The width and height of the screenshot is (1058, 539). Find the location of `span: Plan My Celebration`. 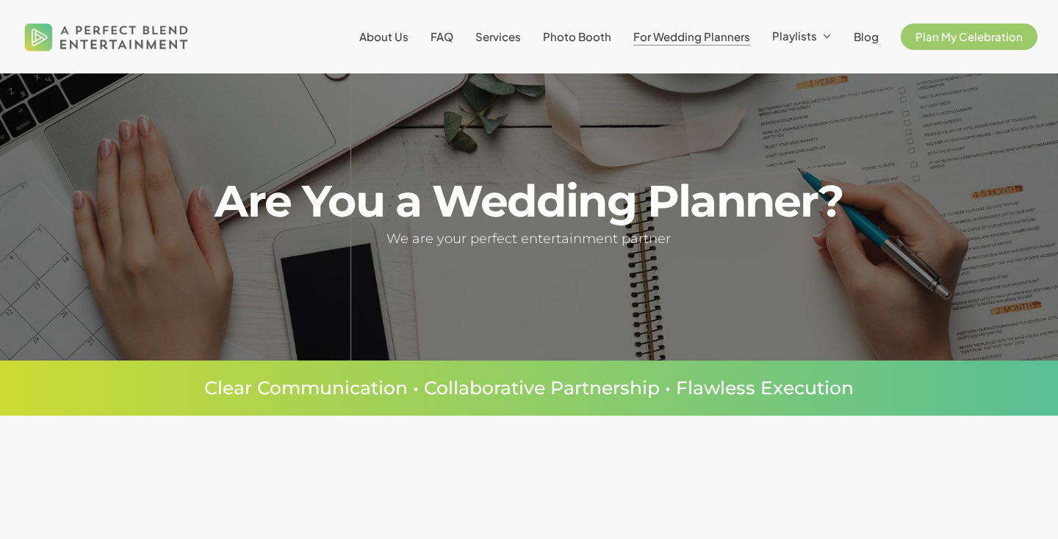

span: Plan My Celebration is located at coordinates (969, 36).